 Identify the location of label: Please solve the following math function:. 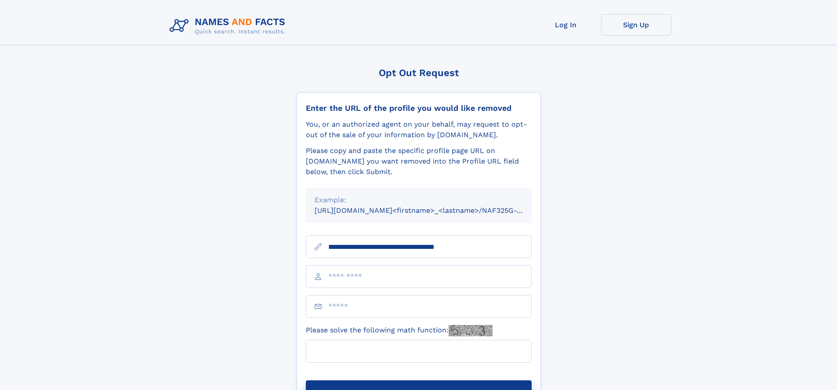
(399, 330).